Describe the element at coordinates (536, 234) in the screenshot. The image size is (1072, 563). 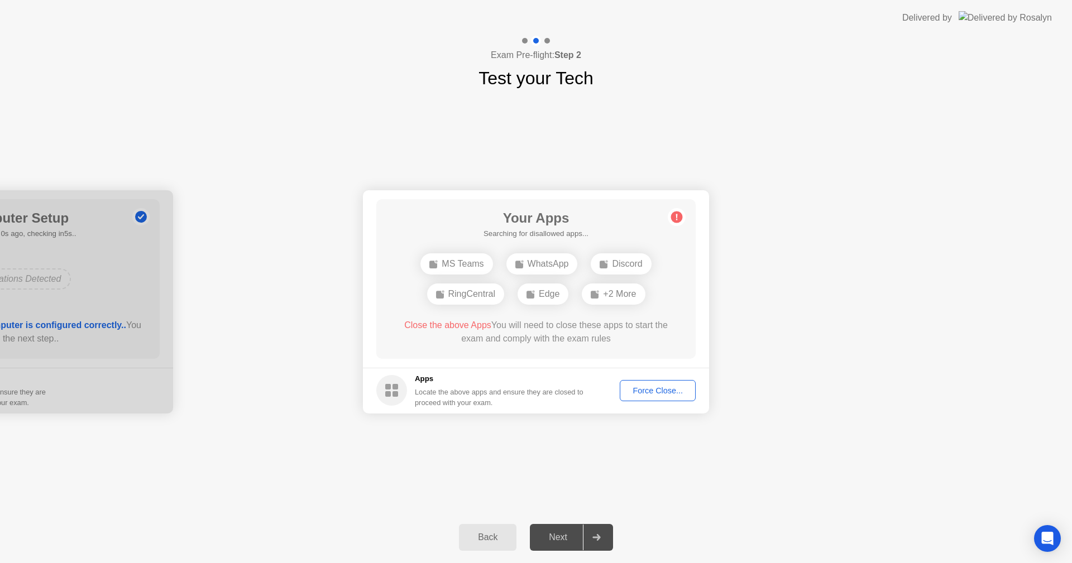
I see `h5: Searching for disallowed apps...` at that location.